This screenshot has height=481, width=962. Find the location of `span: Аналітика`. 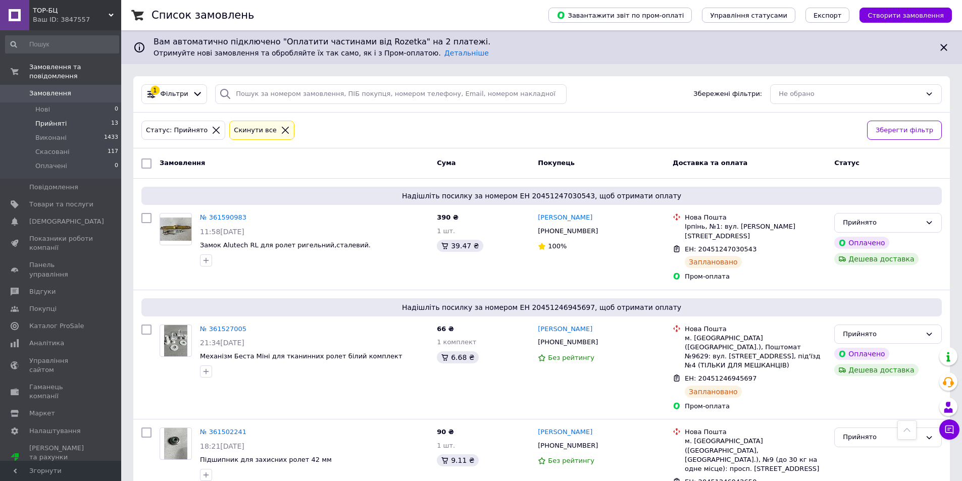

span: Аналітика is located at coordinates (46, 343).